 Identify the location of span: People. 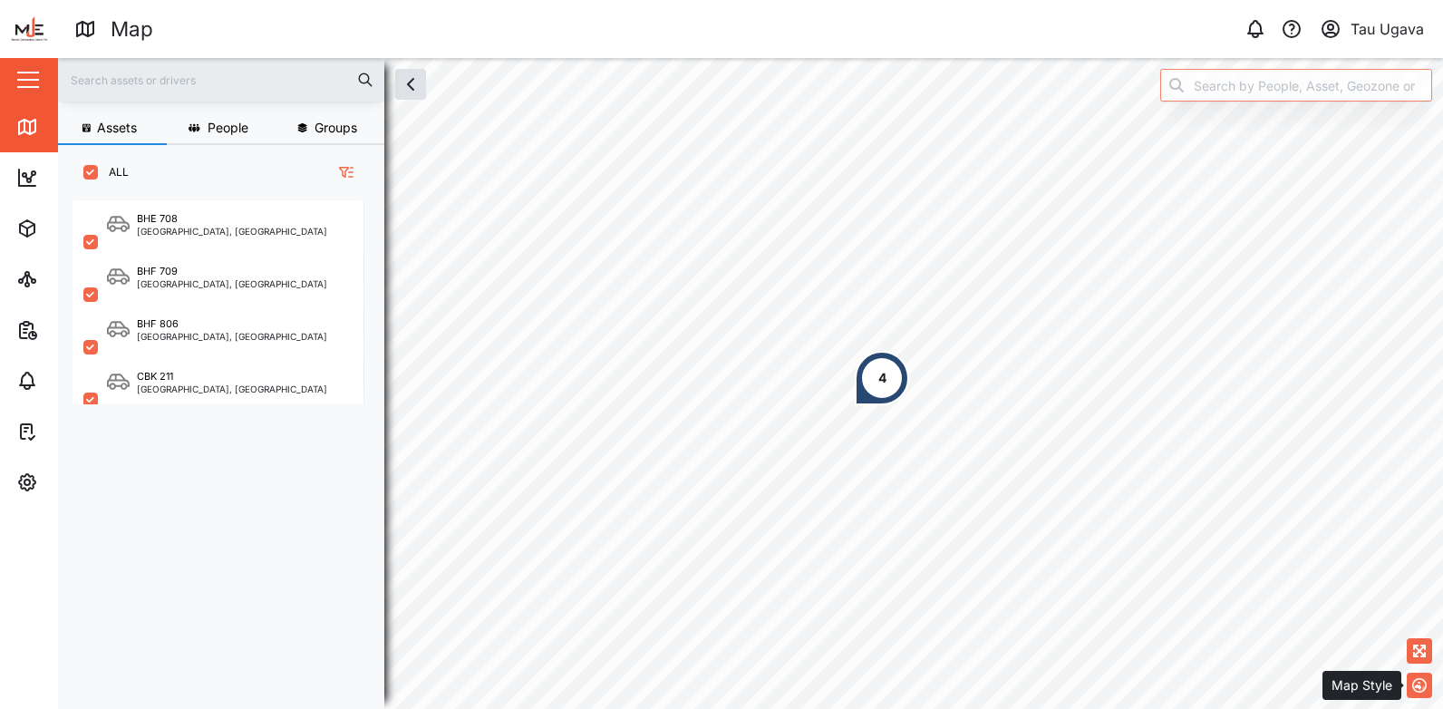
(228, 128).